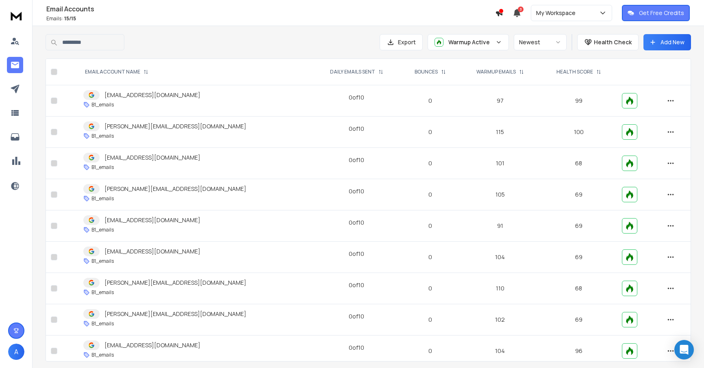 The width and height of the screenshot is (704, 368). I want to click on button: Export, so click(401, 42).